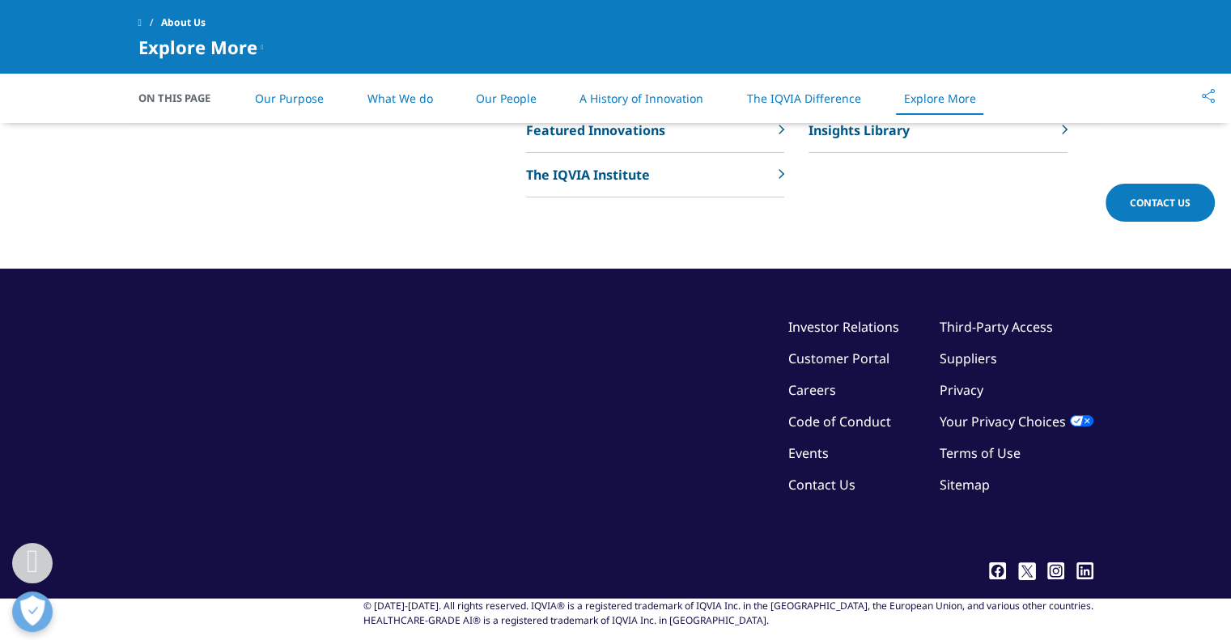  Describe the element at coordinates (655, 130) in the screenshot. I see `a: Featured Innovations` at that location.